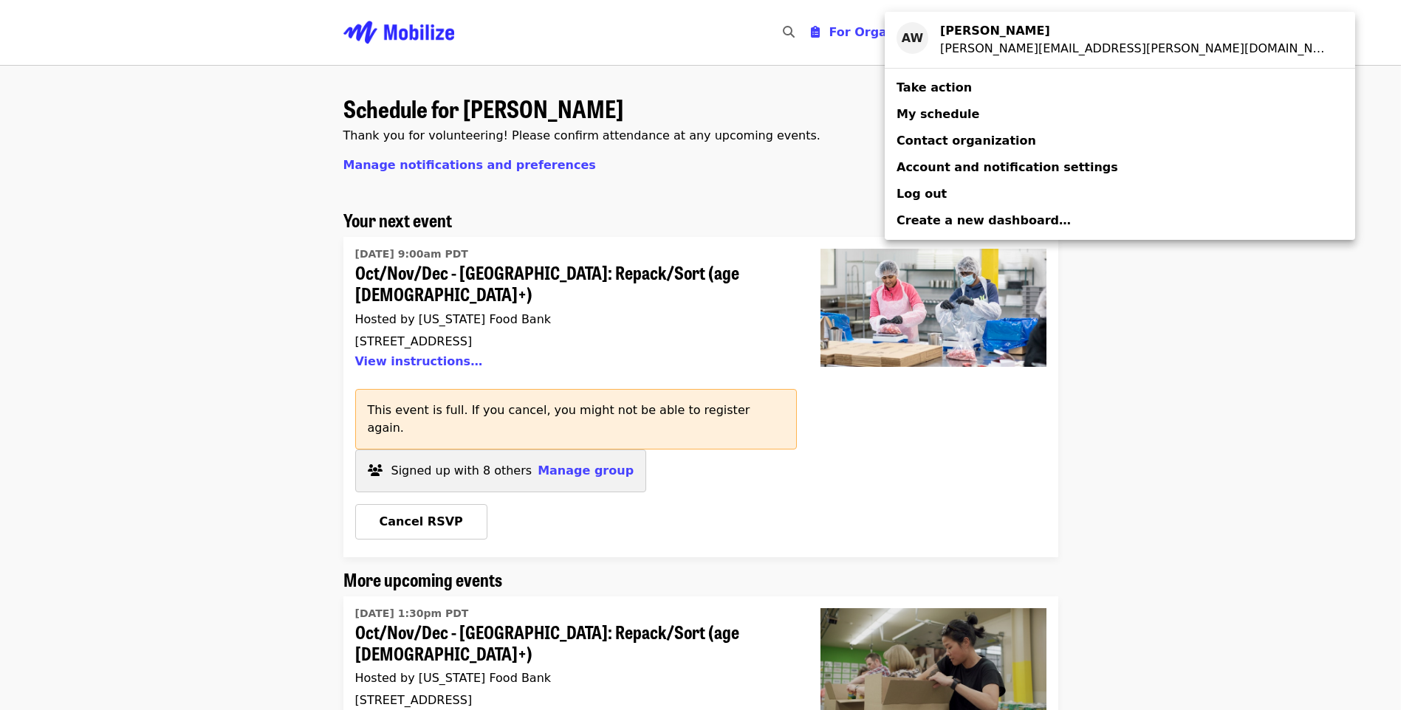 This screenshot has width=1412, height=710. Describe the element at coordinates (1119, 141) in the screenshot. I see `a: Contact organization` at that location.